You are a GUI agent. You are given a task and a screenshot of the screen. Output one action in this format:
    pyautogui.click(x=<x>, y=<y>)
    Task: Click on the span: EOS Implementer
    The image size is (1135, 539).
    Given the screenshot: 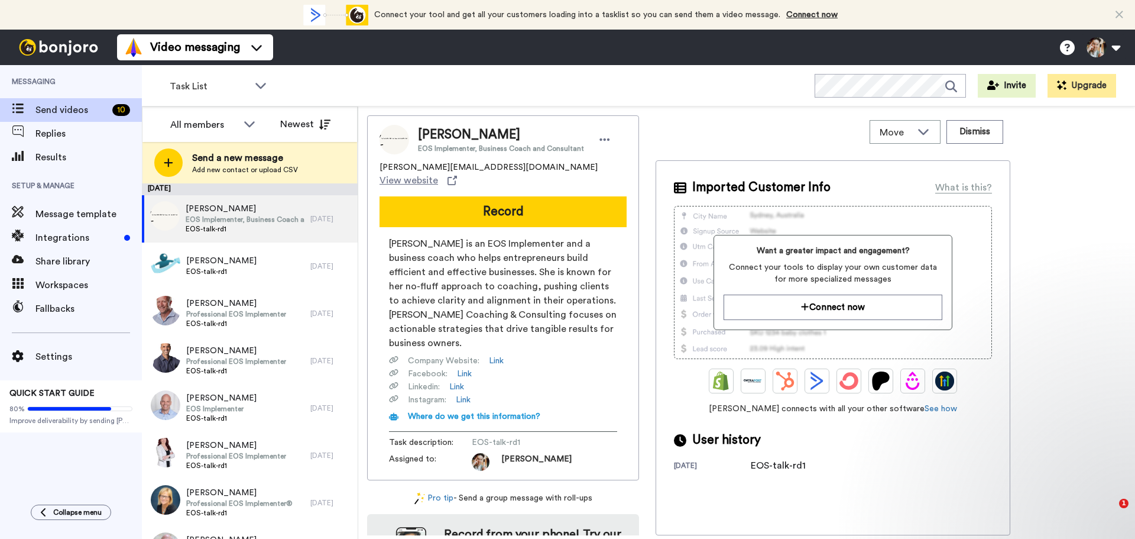 What is the action you would take?
    pyautogui.click(x=221, y=409)
    